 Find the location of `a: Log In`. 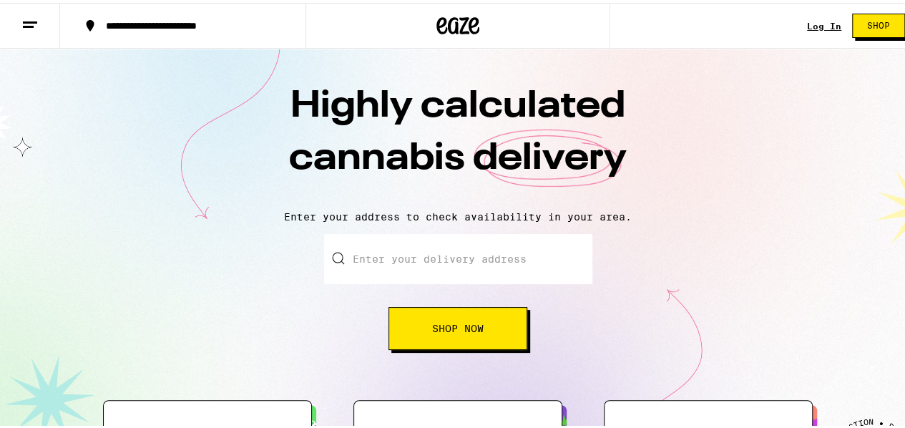

a: Log In is located at coordinates (824, 23).